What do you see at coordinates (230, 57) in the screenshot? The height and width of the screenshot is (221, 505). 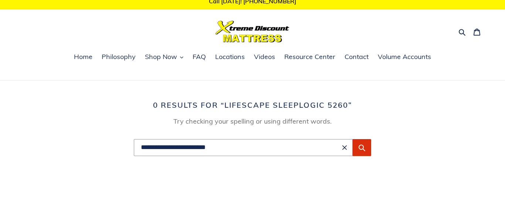 I see `span: Locations` at bounding box center [230, 57].